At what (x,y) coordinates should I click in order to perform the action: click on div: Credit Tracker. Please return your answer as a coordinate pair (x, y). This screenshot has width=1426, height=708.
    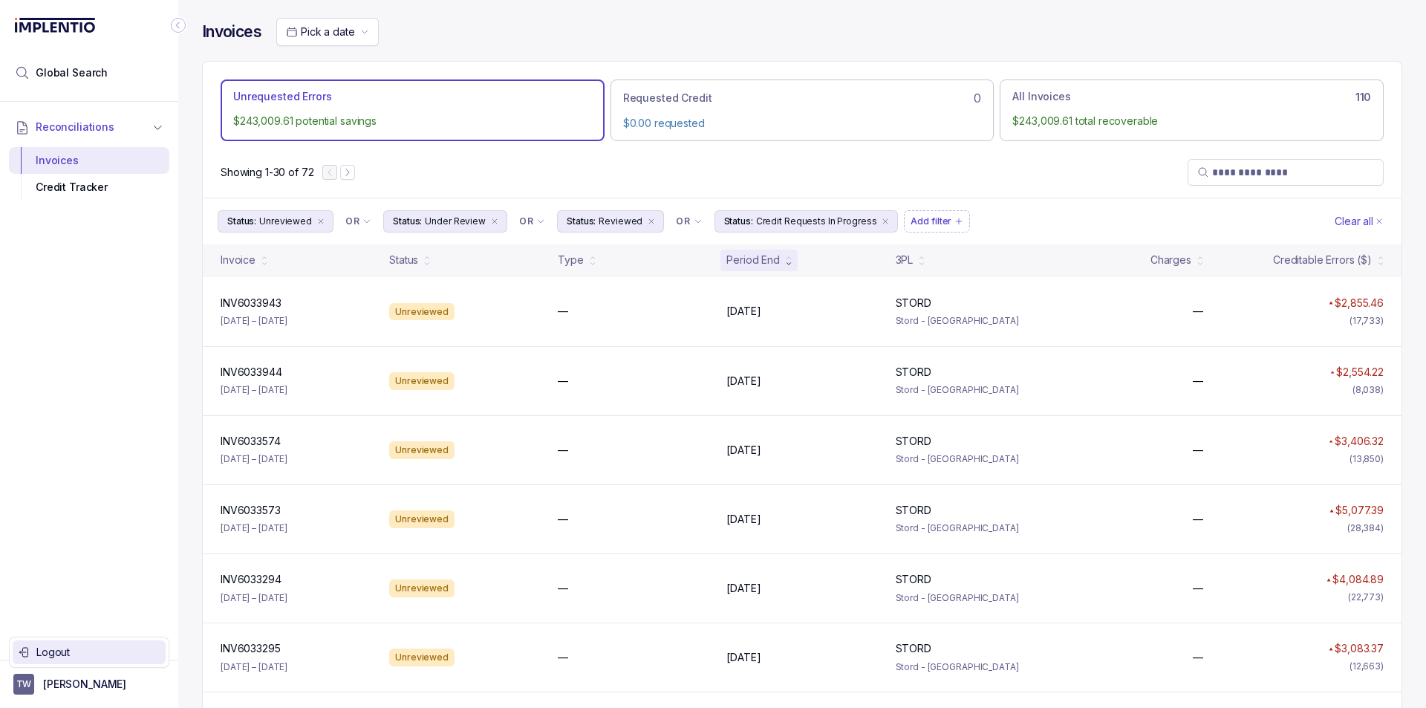
    Looking at the image, I should click on (89, 187).